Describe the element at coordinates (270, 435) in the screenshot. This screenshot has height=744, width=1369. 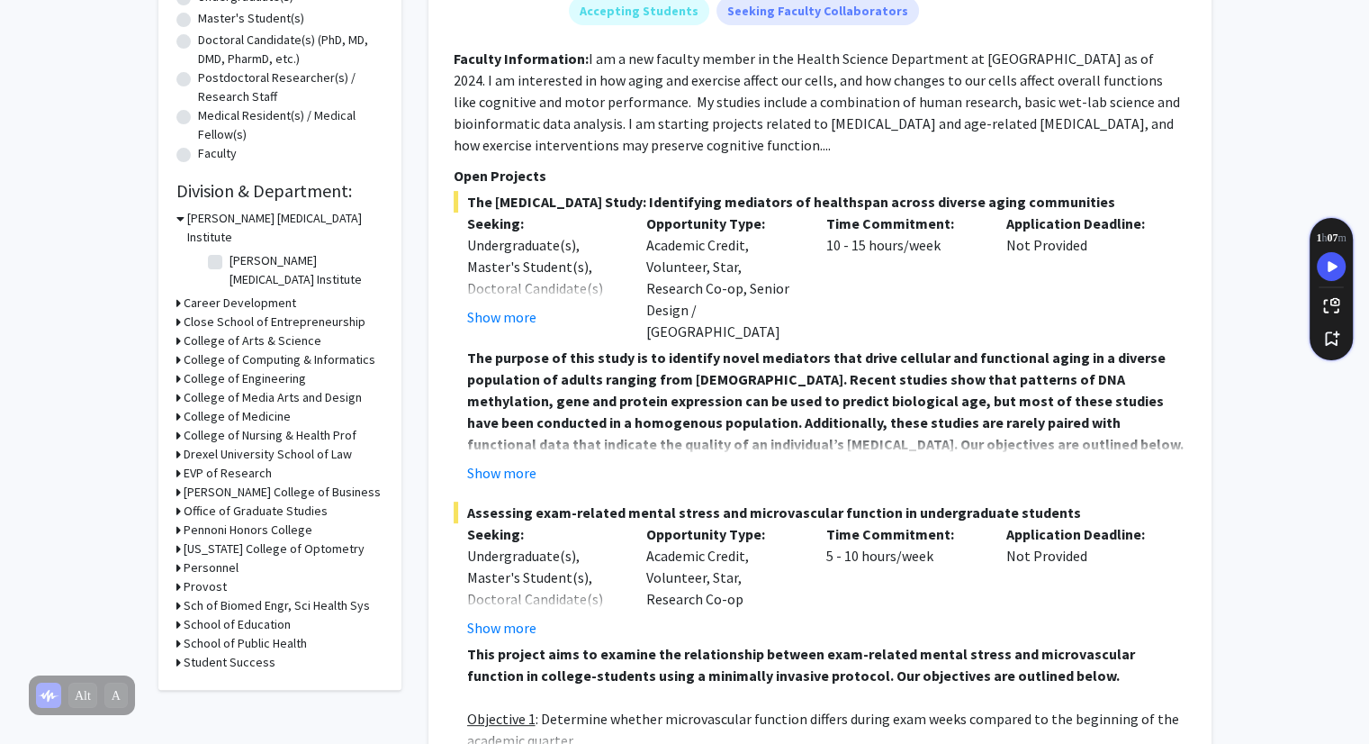
I see `h3: College of Nursing & Health Prof` at that location.